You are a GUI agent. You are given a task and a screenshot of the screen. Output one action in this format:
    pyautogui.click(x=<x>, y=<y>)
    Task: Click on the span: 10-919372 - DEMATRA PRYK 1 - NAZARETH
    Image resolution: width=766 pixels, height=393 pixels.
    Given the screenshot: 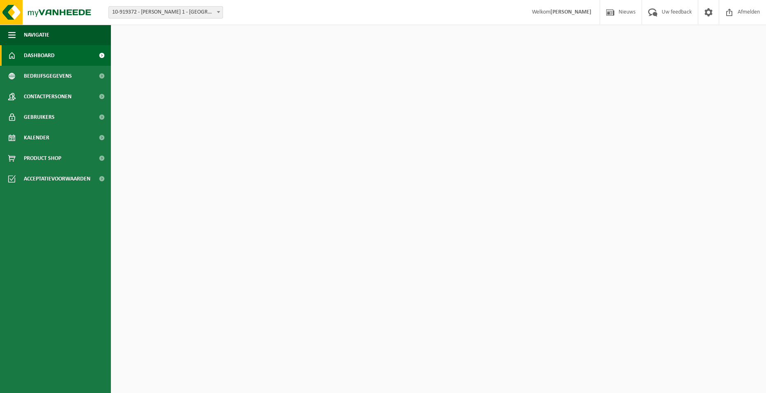 What is the action you would take?
    pyautogui.click(x=166, y=12)
    